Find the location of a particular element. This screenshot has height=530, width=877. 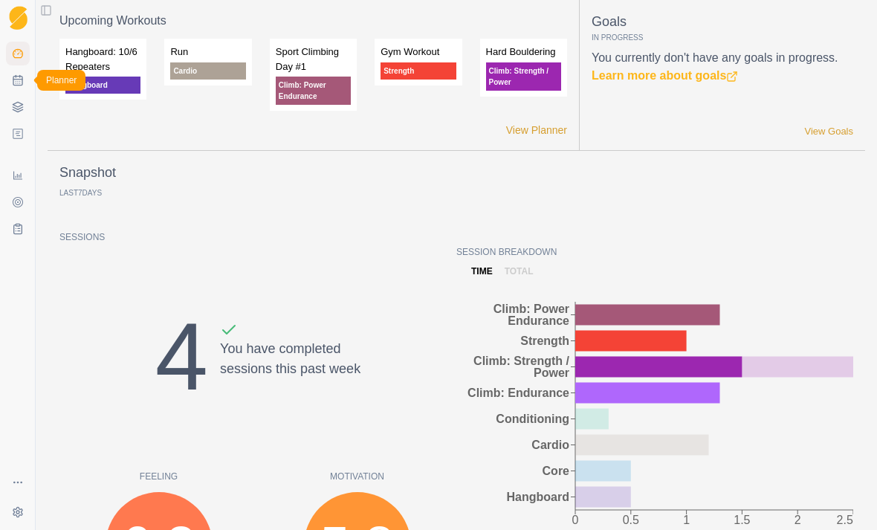

p: Hangboard: 10/6 Repeaters is located at coordinates (103, 59).